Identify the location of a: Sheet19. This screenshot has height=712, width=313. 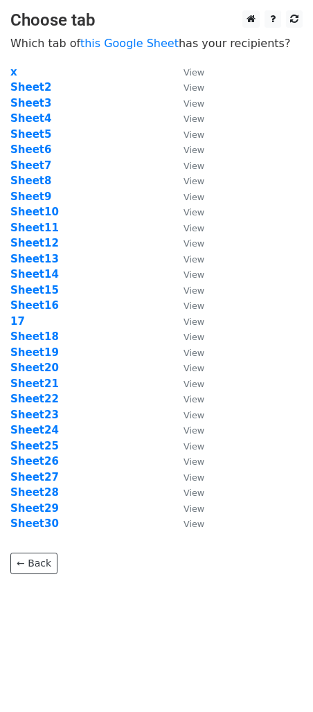
(35, 352).